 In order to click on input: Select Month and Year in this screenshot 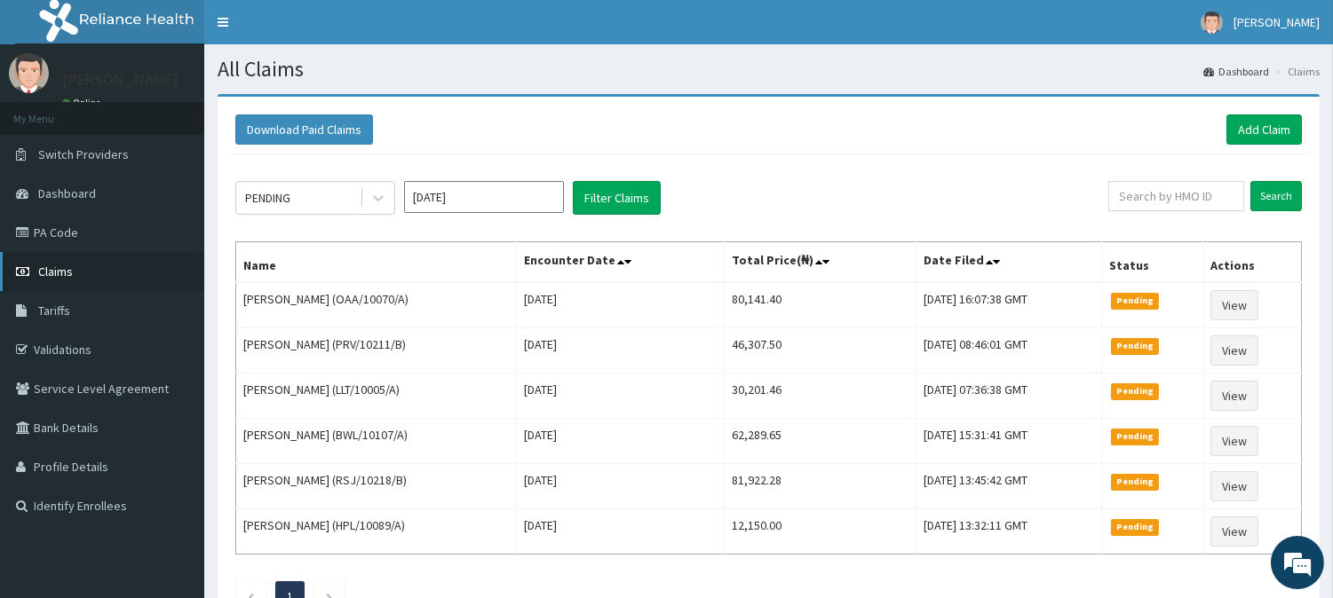, I will do `click(484, 197)`.